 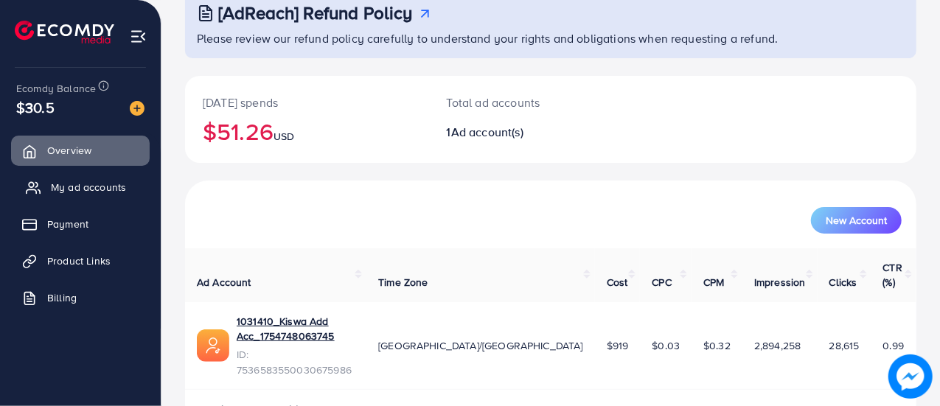 I want to click on span: Impression, so click(x=780, y=282).